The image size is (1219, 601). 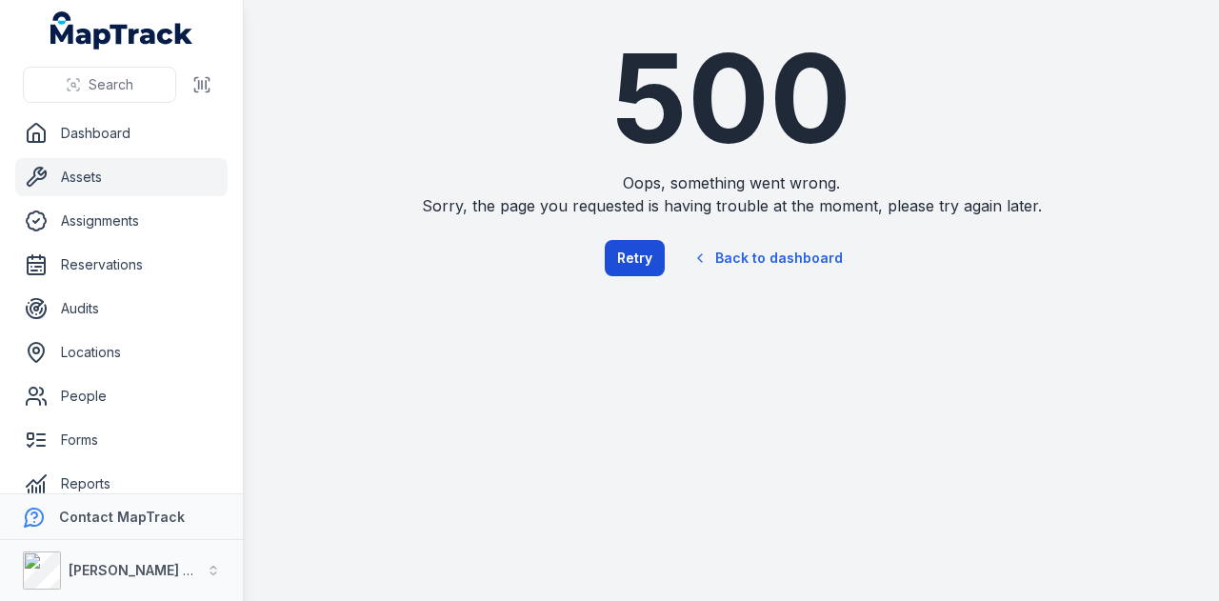 What do you see at coordinates (121, 309) in the screenshot?
I see `a: Audits` at bounding box center [121, 309].